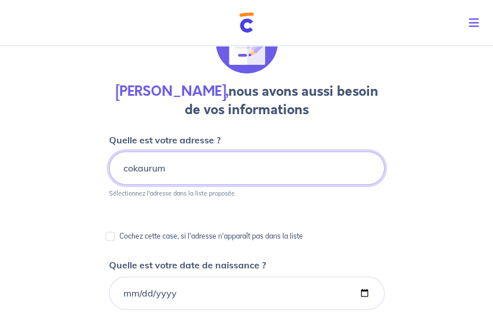 The width and height of the screenshot is (493, 316). What do you see at coordinates (172, 194) in the screenshot?
I see `p: Sélectionnez l'adresse dans la liste proposée` at bounding box center [172, 194].